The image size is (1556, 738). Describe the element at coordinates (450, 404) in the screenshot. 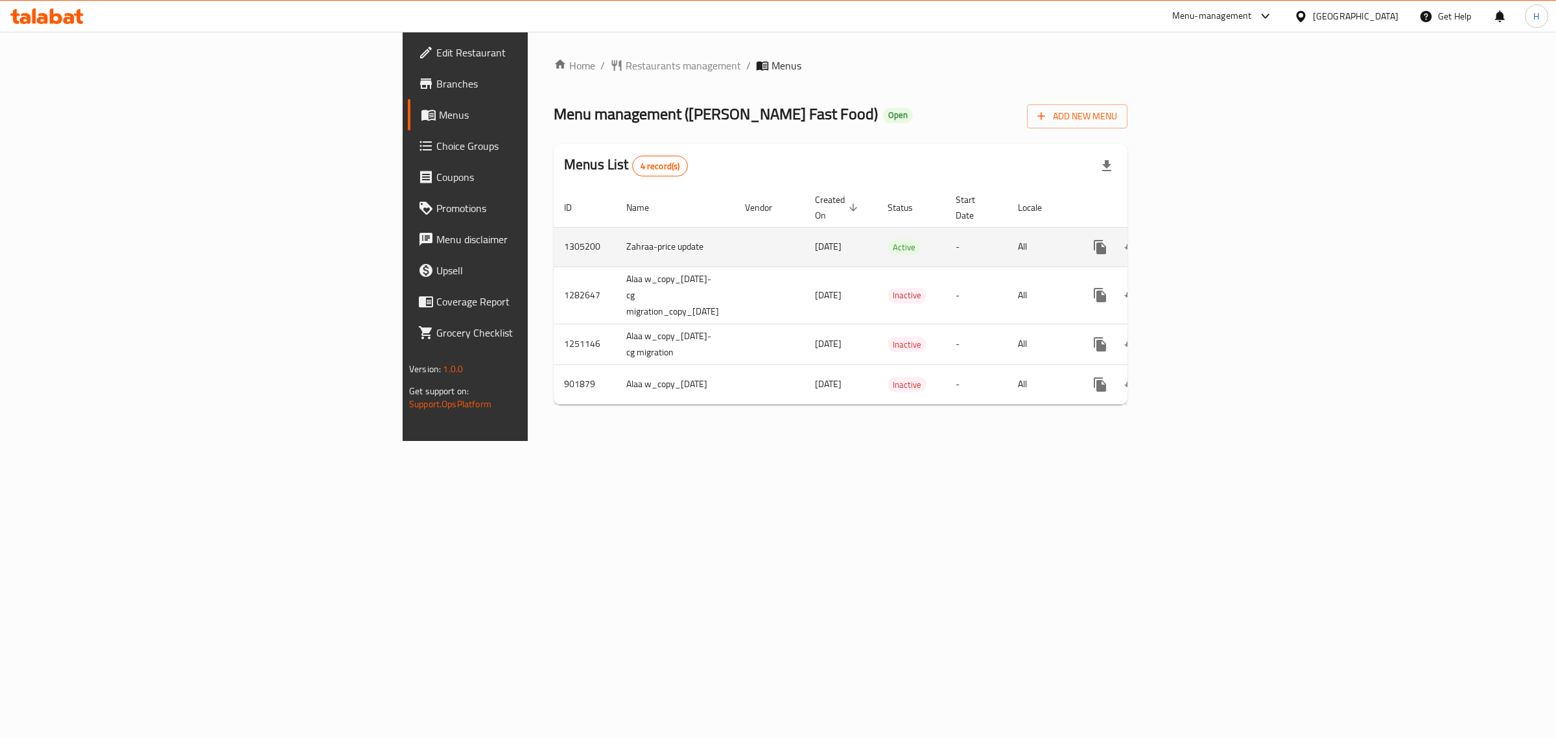

I see `a: Support.OpsPlatform` at that location.